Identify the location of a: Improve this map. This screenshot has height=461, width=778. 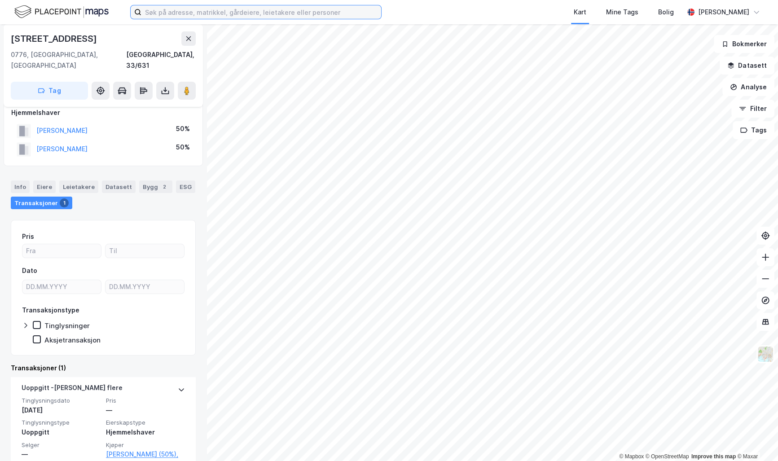
(713, 456).